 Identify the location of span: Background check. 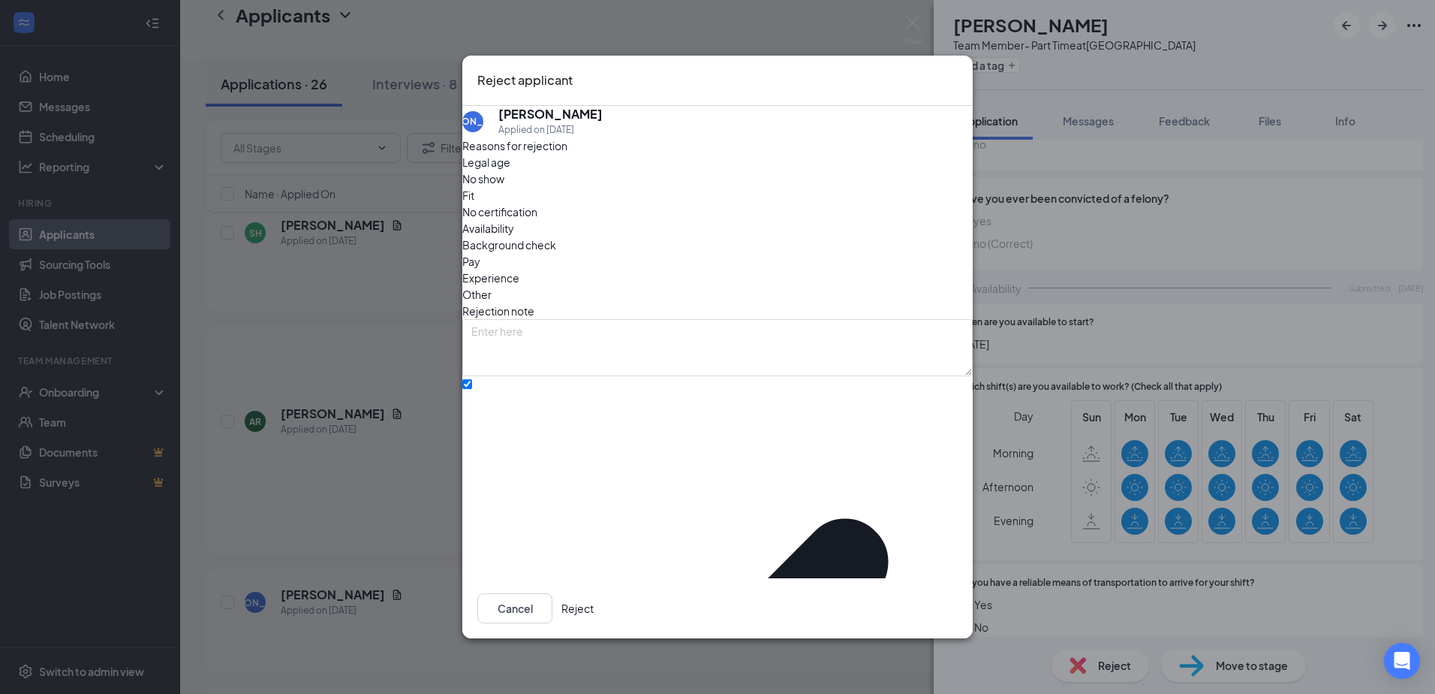
(509, 245).